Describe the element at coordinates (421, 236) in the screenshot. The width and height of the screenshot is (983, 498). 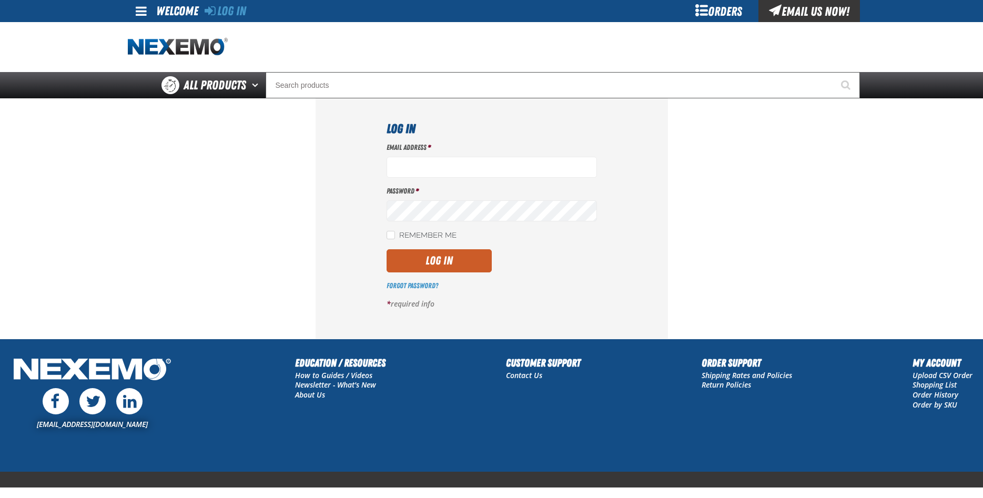
I see `label: Remember Me` at that location.